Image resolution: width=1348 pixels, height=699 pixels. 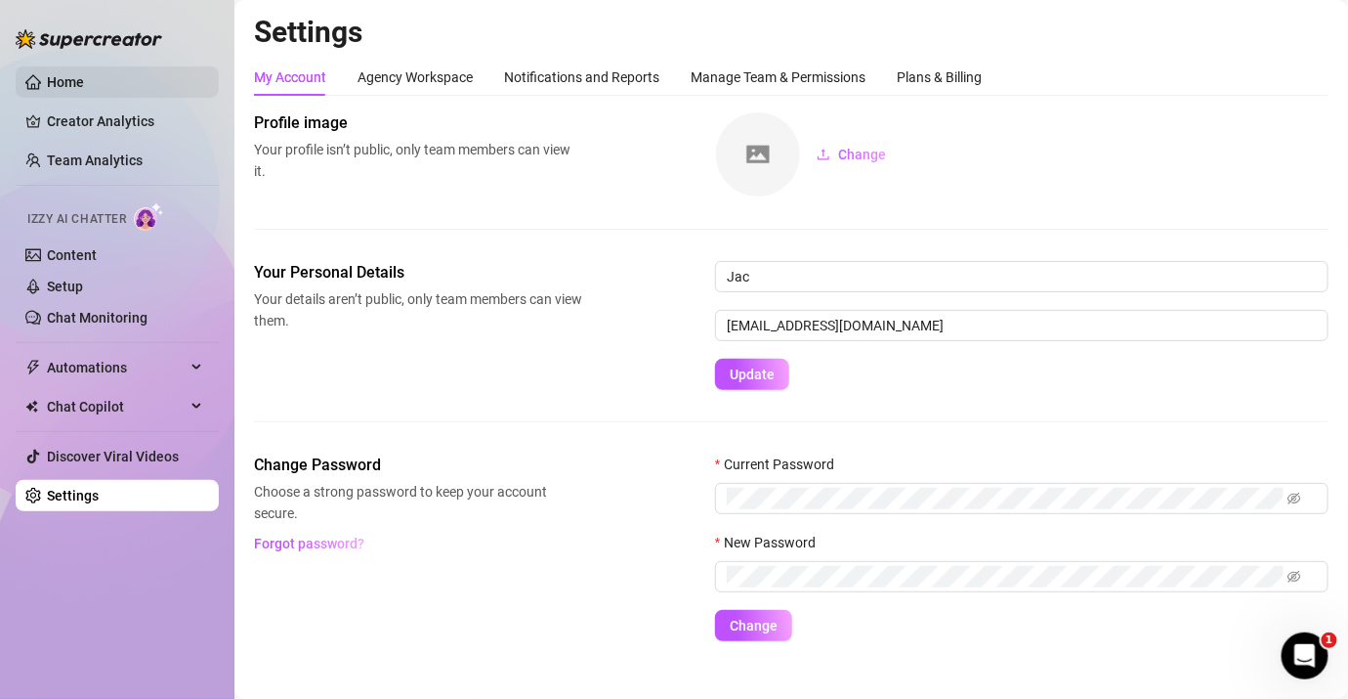 What do you see at coordinates (418, 502) in the screenshot?
I see `span: Choose a strong password to keep your account secure.` at bounding box center [418, 502].